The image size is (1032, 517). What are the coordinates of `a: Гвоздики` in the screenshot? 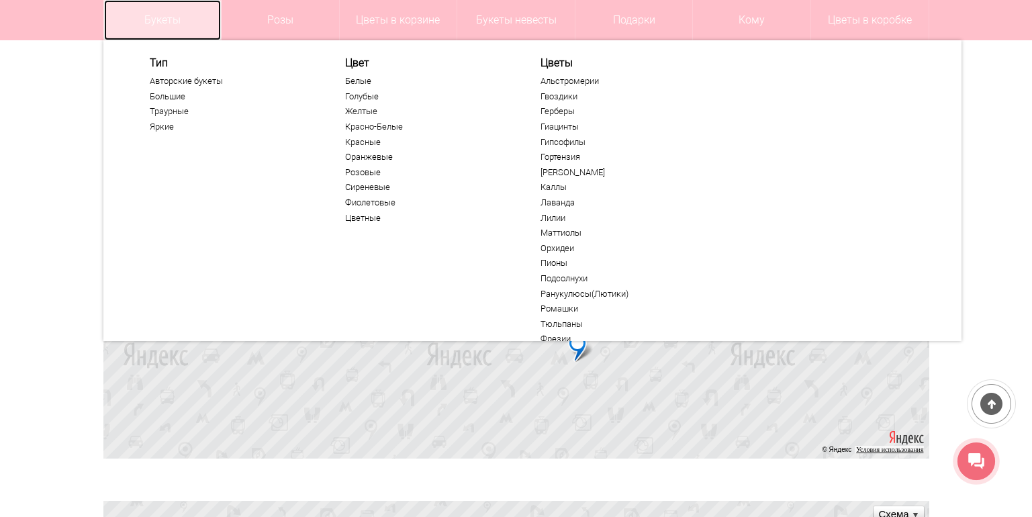 It's located at (623, 97).